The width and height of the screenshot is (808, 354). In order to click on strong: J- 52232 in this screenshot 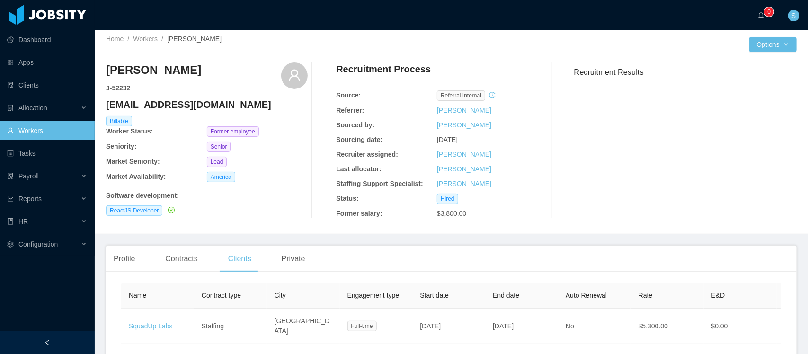, I will do `click(118, 88)`.